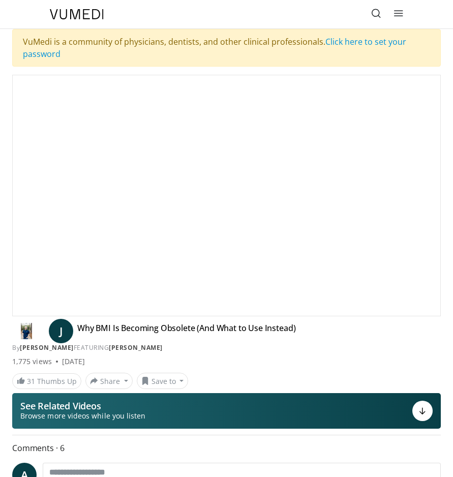 The width and height of the screenshot is (453, 477). What do you see at coordinates (226, 348) in the screenshot?
I see `div: By FEATURING` at bounding box center [226, 348].